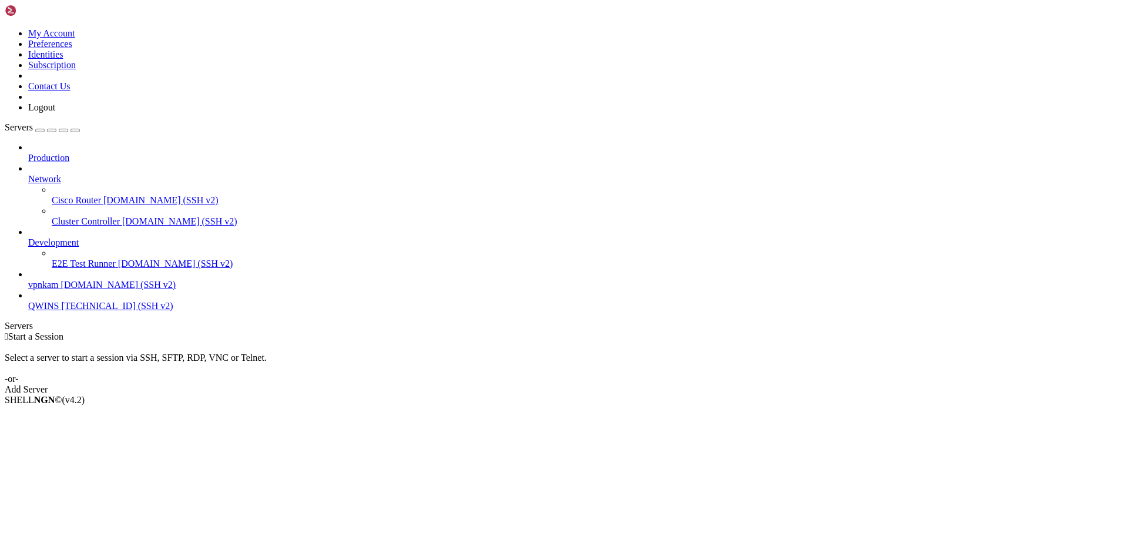 The height and width of the screenshot is (560, 1128). I want to click on a: Identities, so click(46, 54).